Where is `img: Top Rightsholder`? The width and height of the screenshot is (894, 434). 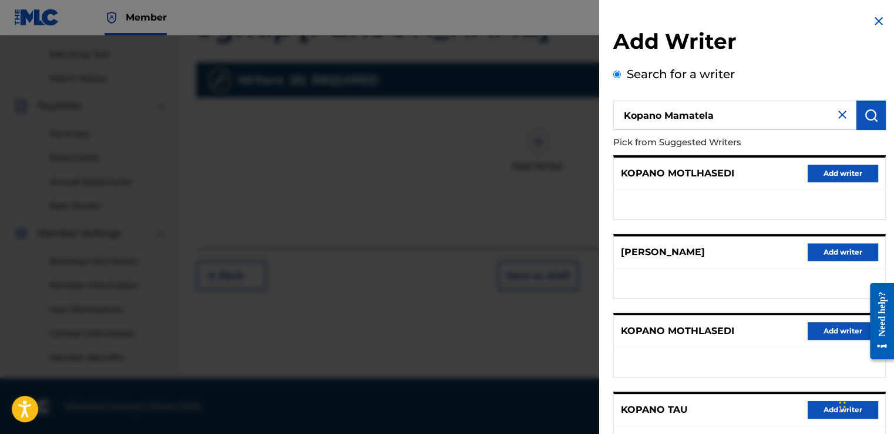
img: Top Rightsholder is located at coordinates (112, 18).